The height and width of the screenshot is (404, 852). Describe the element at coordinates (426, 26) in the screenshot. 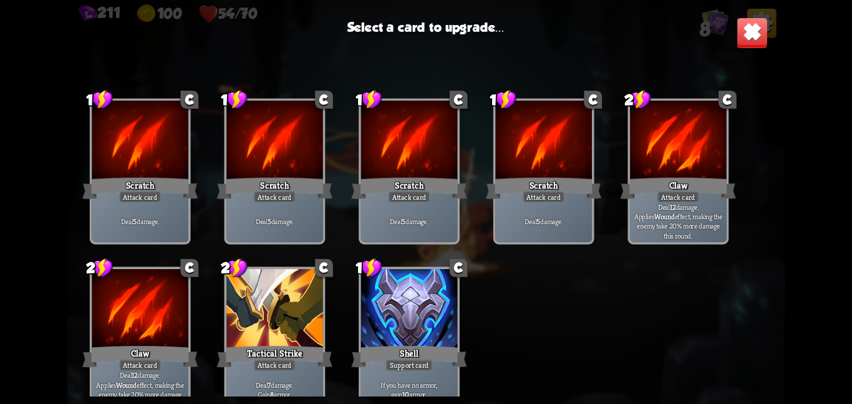

I see `h3: Select a card to upgrade...` at that location.